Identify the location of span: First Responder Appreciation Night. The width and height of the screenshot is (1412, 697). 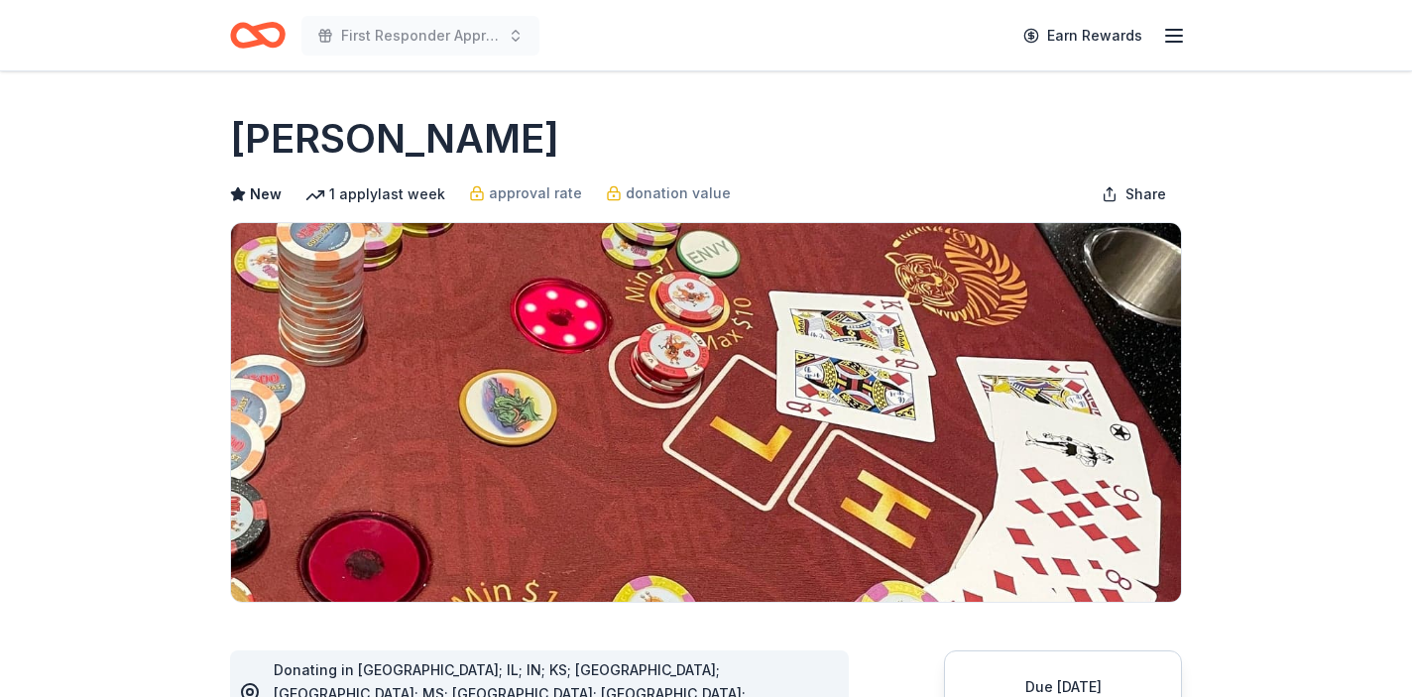
(420, 36).